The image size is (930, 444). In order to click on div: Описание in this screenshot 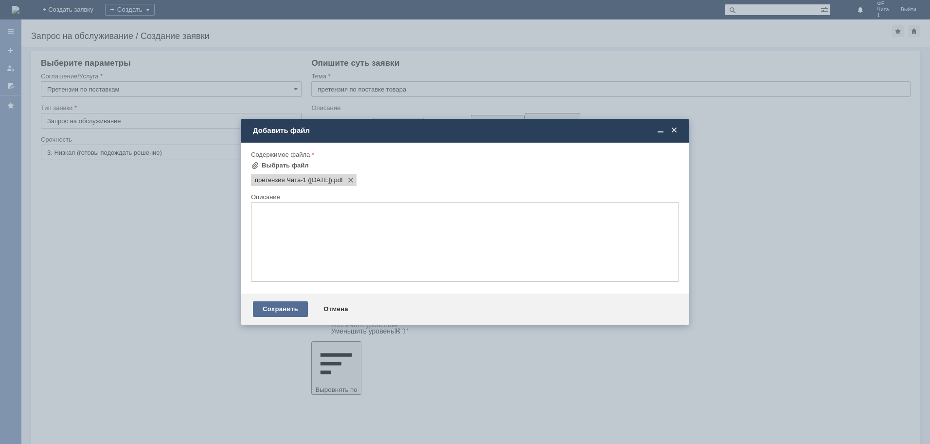, I will do `click(464, 197)`.